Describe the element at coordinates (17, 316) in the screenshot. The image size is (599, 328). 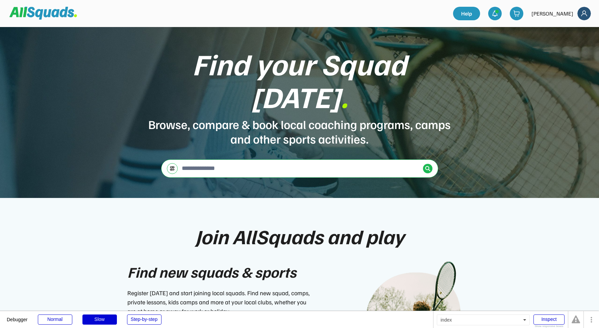
I see `div: Debugger` at that location.